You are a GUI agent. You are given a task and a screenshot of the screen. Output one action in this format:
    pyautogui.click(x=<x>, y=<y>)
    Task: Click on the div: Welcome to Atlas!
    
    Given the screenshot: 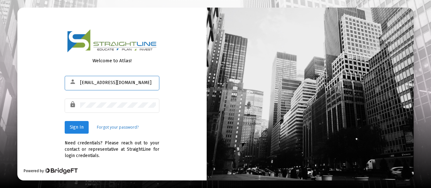 What is the action you would take?
    pyautogui.click(x=112, y=61)
    